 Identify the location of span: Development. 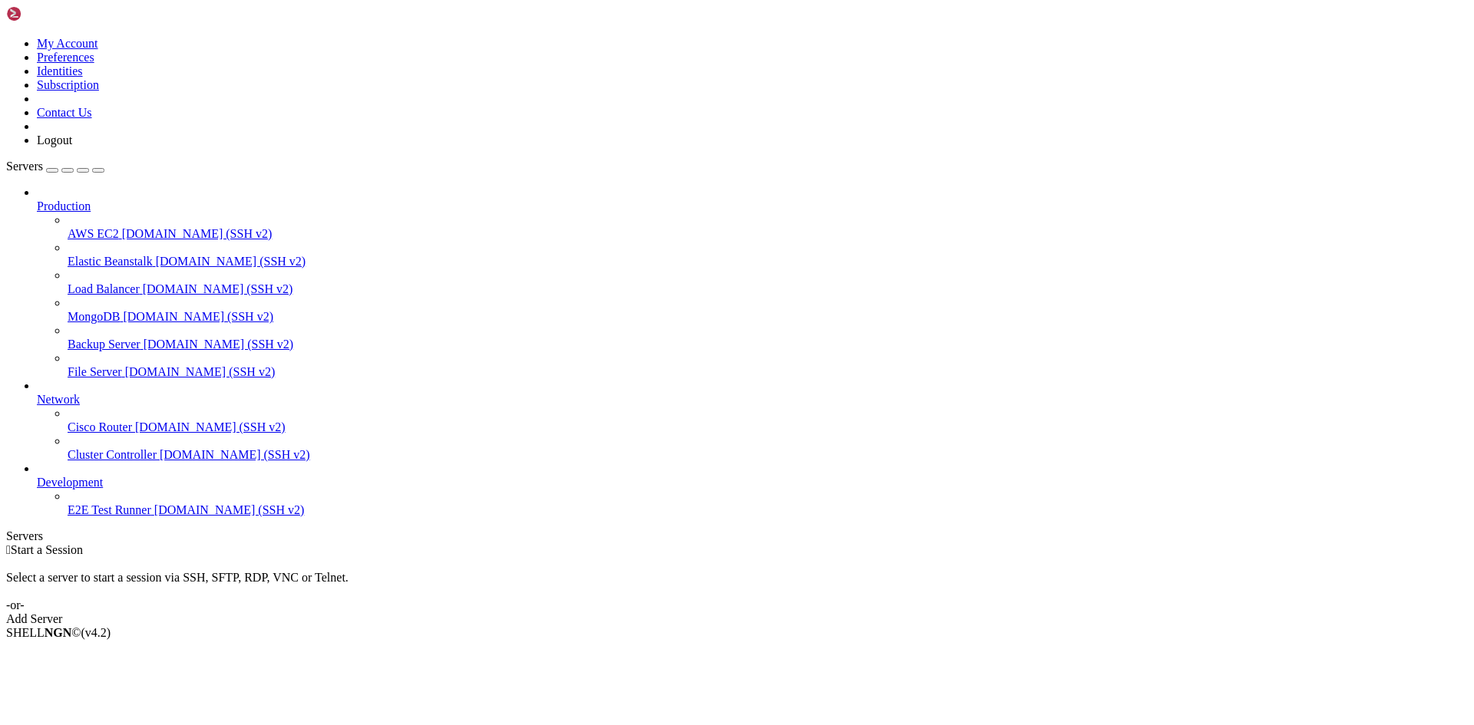
(70, 482).